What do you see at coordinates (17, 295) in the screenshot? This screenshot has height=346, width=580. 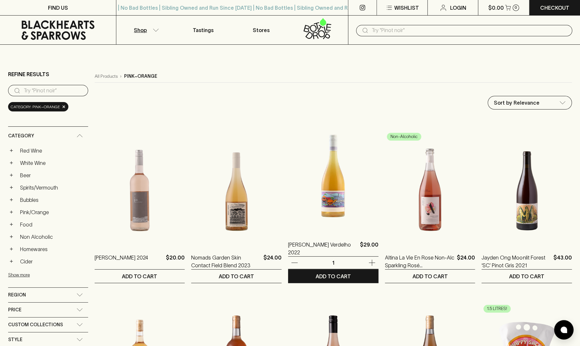 I see `span: Region` at bounding box center [17, 295].